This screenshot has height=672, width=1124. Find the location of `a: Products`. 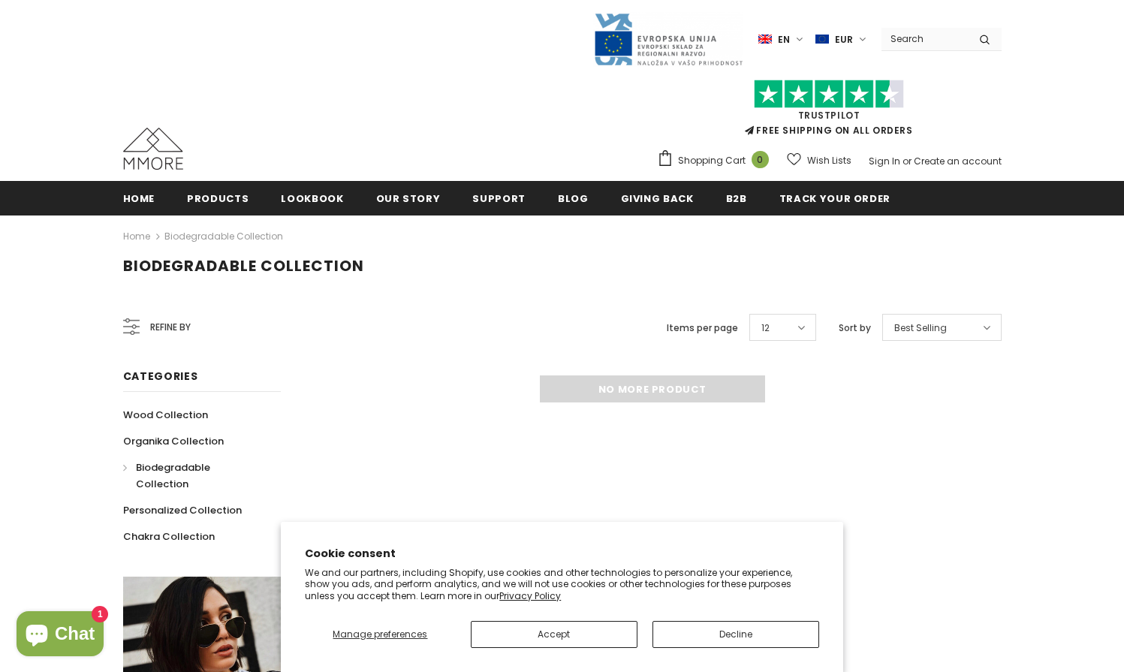

a: Products is located at coordinates (218, 197).